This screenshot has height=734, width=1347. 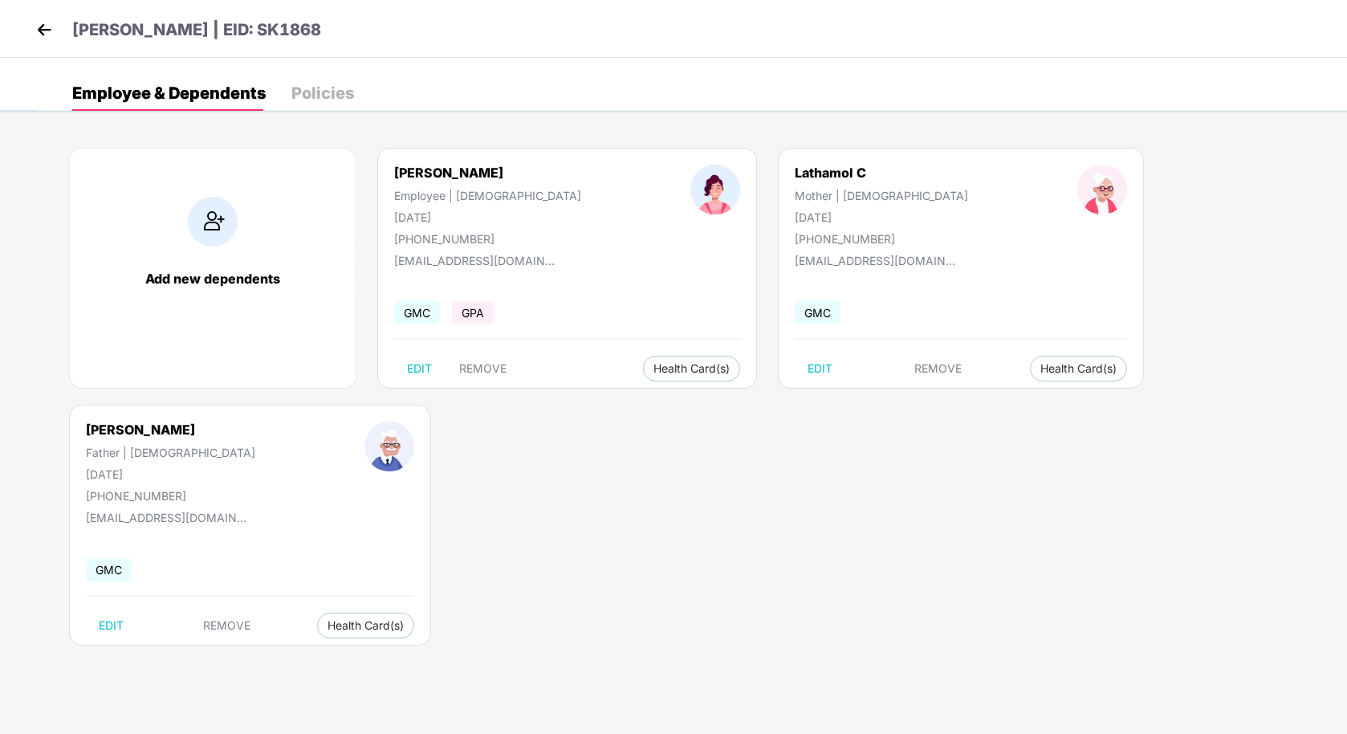 What do you see at coordinates (473, 312) in the screenshot?
I see `span: GPA` at bounding box center [473, 312].